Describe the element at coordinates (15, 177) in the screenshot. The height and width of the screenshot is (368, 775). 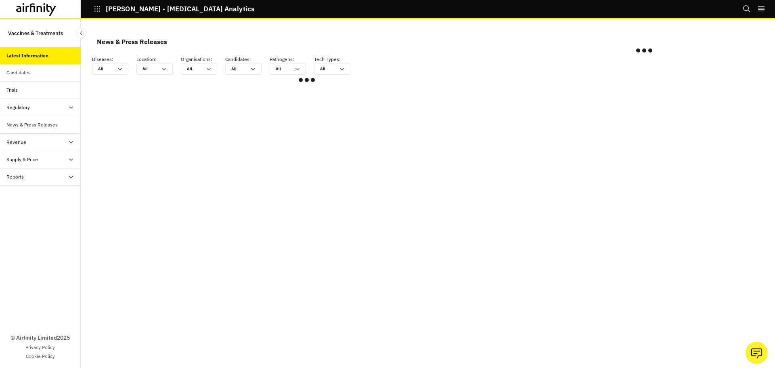
I see `div: Reports` at that location.